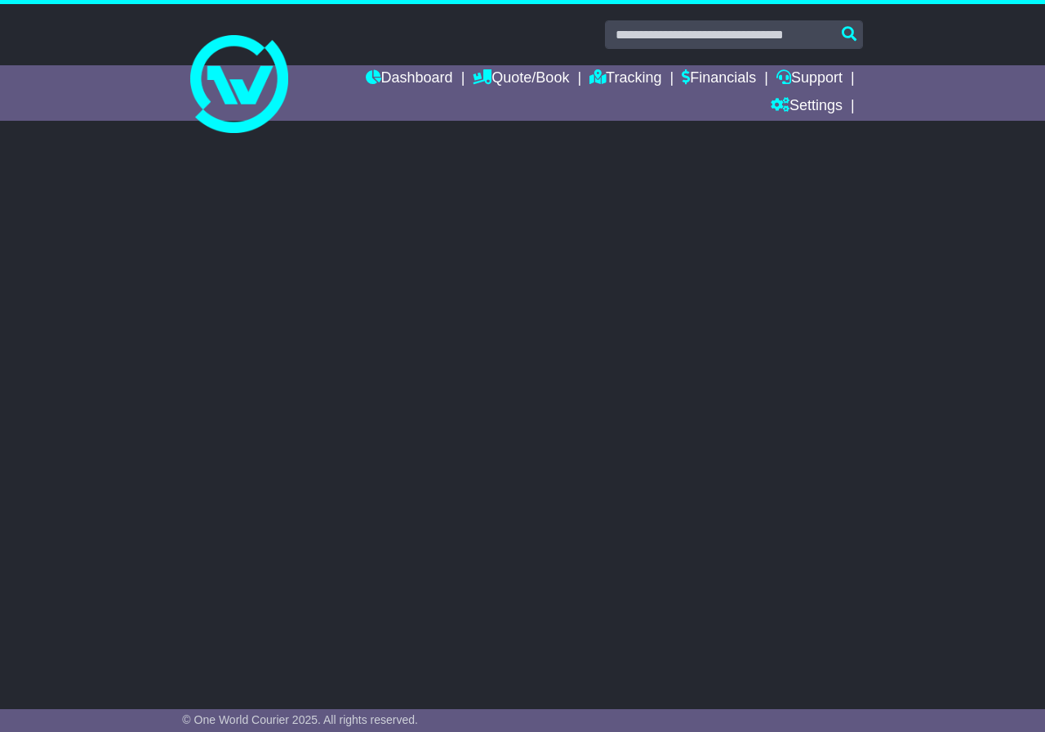 The height and width of the screenshot is (732, 1045). Describe the element at coordinates (718, 79) in the screenshot. I see `a: Financials` at that location.